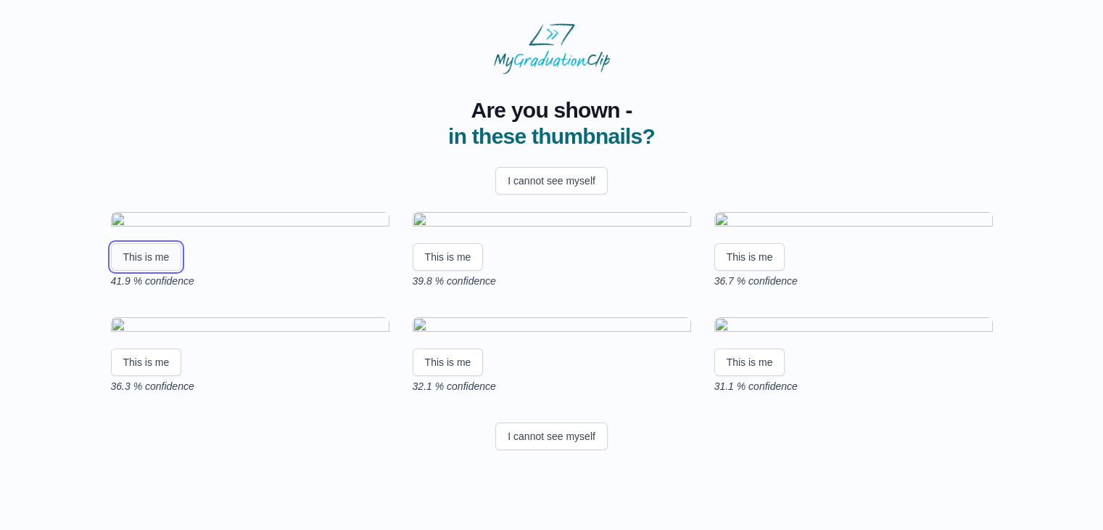 The width and height of the screenshot is (1103, 530). I want to click on p: 39.8 % confidence, so click(552, 281).